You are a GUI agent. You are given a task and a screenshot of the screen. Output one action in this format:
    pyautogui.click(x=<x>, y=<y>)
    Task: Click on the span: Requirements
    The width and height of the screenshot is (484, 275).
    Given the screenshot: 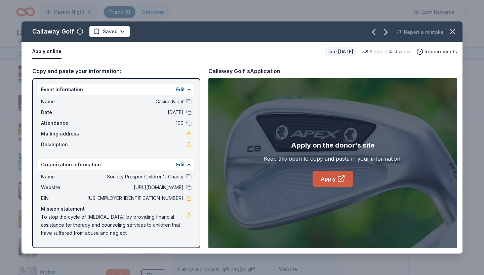 What is the action you would take?
    pyautogui.click(x=440, y=52)
    